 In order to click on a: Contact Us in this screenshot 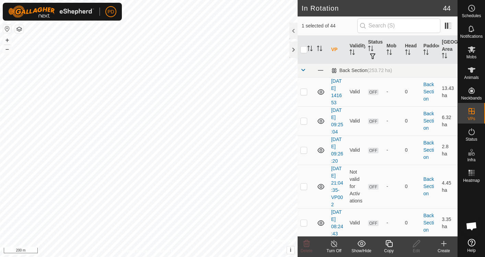, I will do `click(166, 251)`.